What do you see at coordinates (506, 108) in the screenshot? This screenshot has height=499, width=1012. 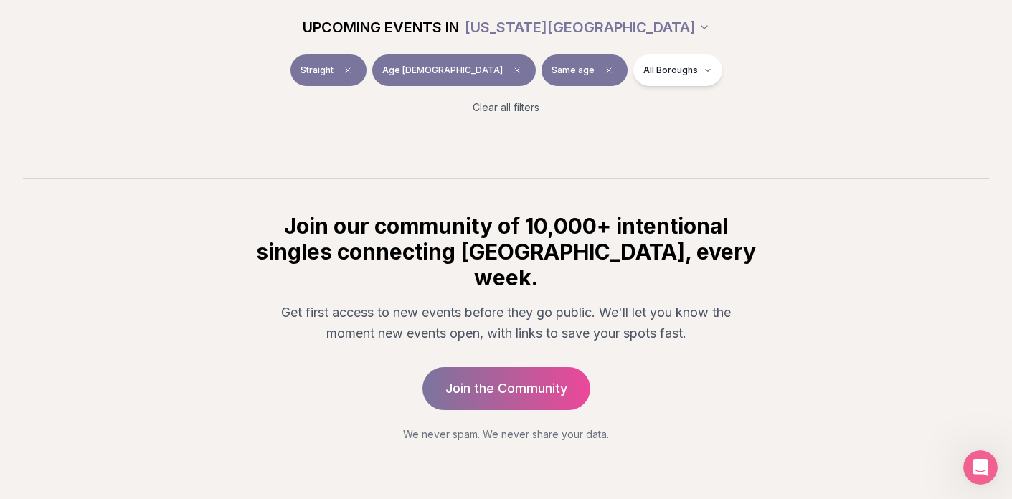 I see `button: Clear all filters` at bounding box center [506, 108].